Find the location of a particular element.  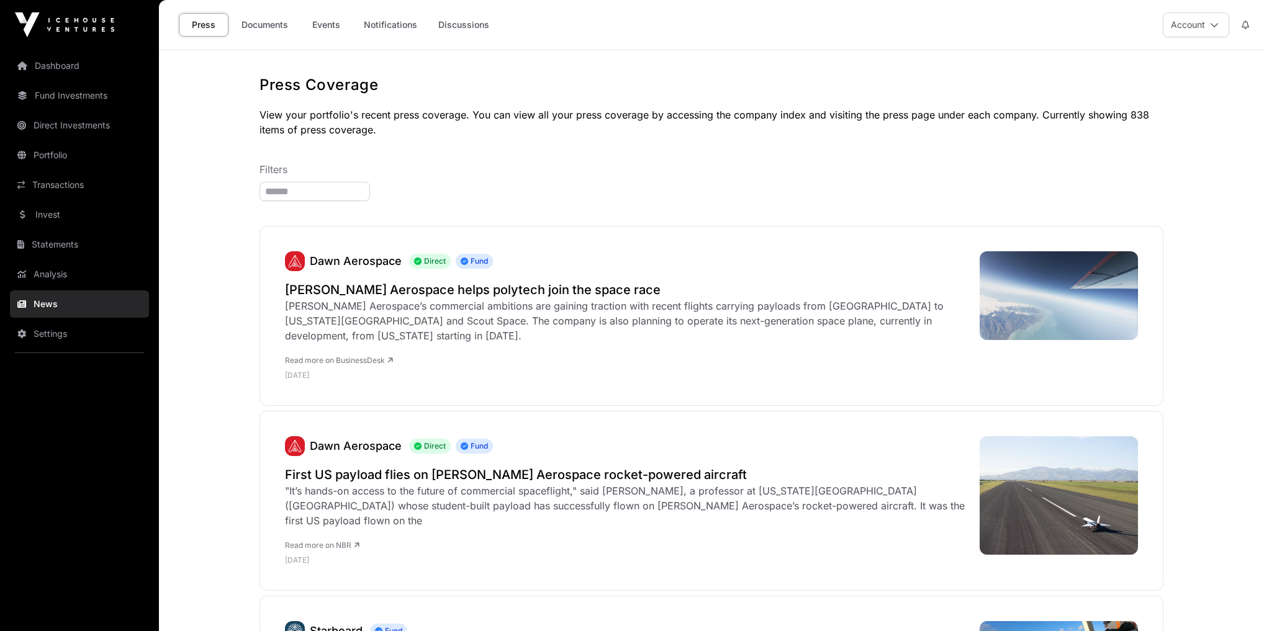

a: Settings is located at coordinates (79, 334).